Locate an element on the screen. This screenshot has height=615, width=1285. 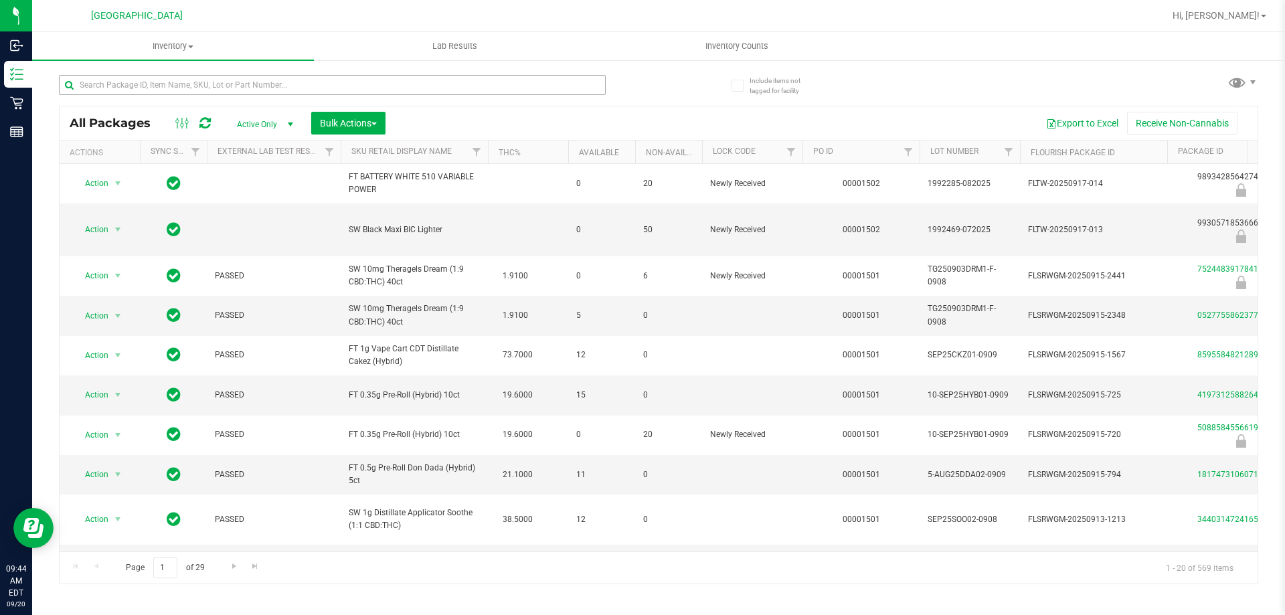
span: 19.6000 is located at coordinates (517, 434).